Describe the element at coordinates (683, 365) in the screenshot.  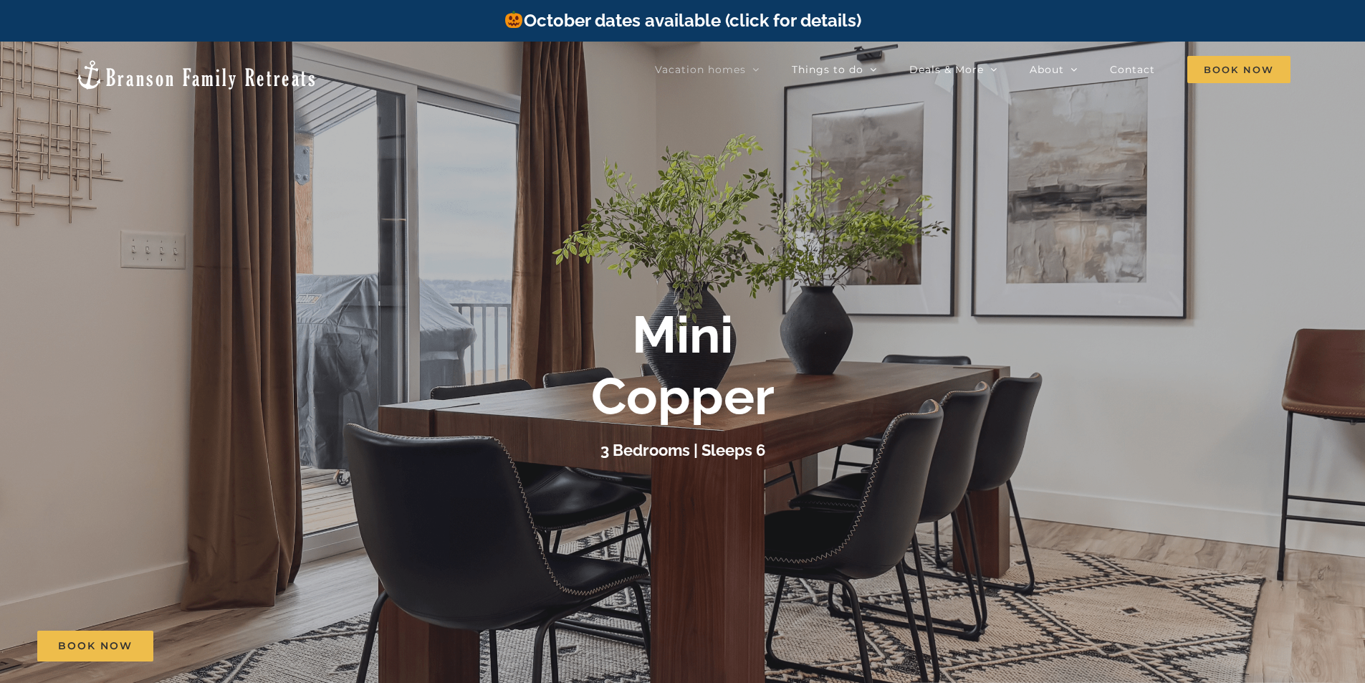
I see `b: Mini Copper` at that location.